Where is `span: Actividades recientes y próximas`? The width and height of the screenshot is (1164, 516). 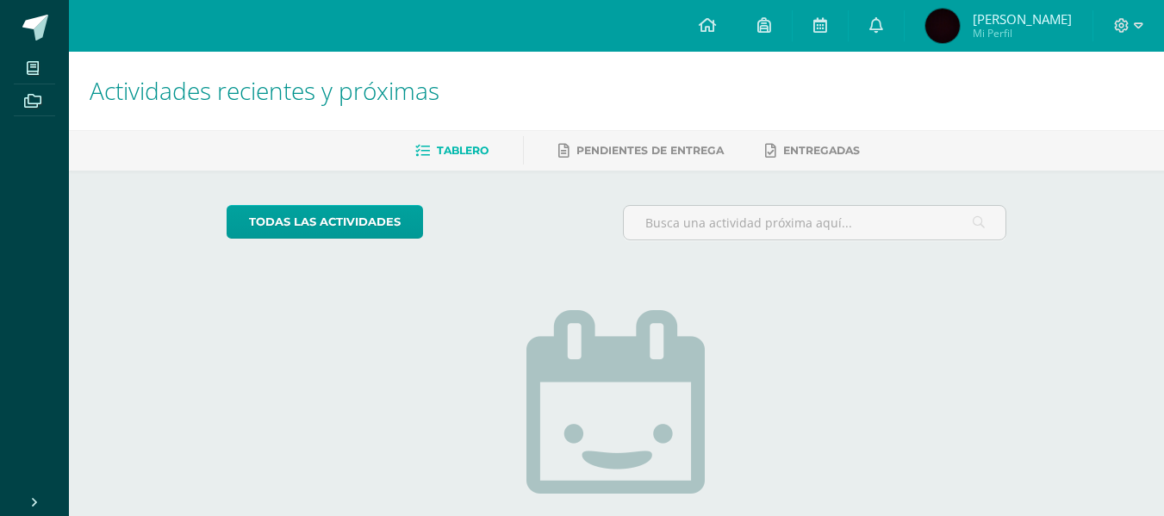 span: Actividades recientes y próximas is located at coordinates (264, 90).